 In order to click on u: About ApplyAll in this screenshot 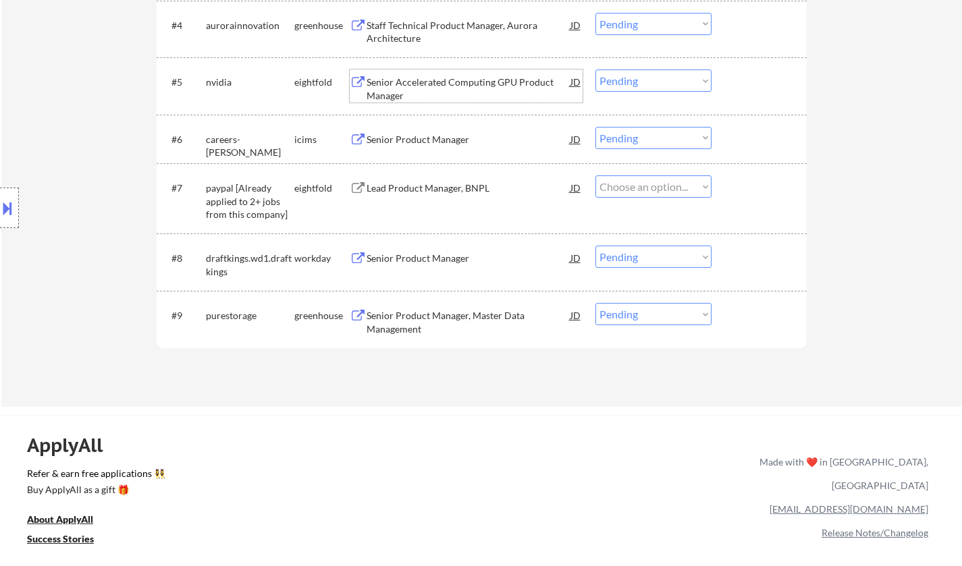, I will do `click(60, 519)`.